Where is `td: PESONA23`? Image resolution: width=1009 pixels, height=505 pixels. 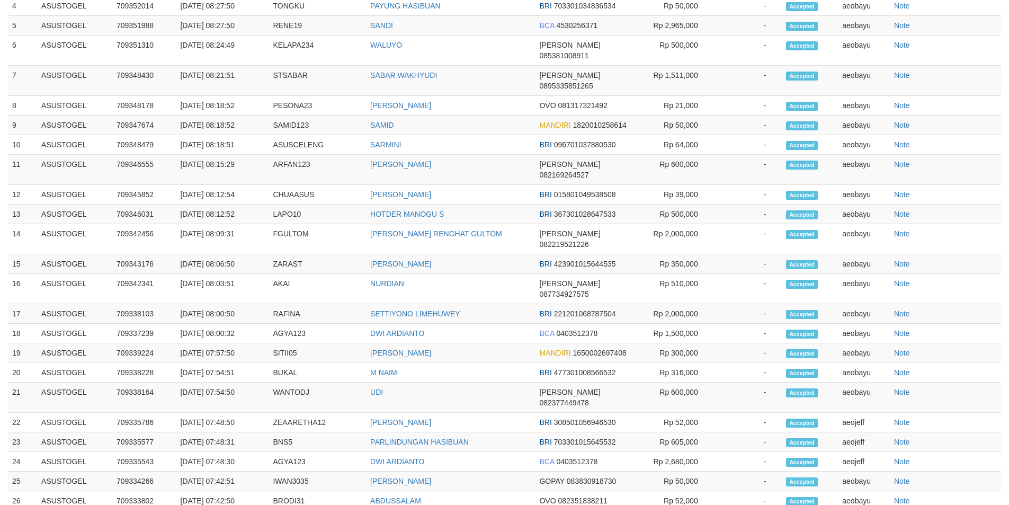 td: PESONA23 is located at coordinates (317, 105).